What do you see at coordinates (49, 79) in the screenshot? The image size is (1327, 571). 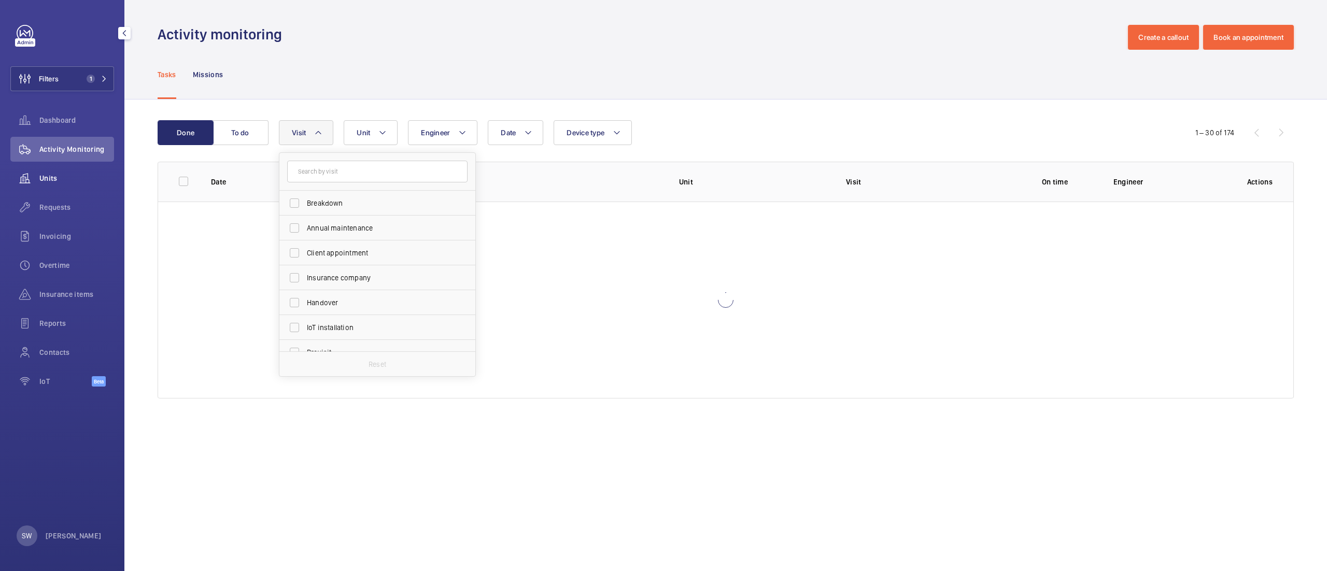 I see `span: Filters` at bounding box center [49, 79].